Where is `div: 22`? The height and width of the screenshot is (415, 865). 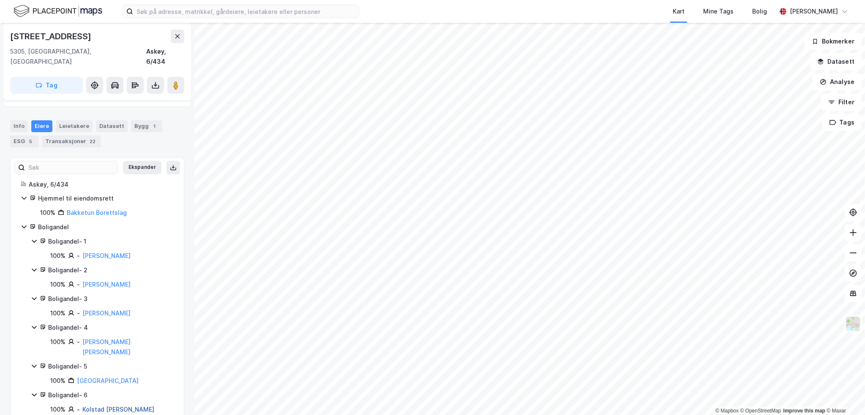 div: 22 is located at coordinates (93, 142).